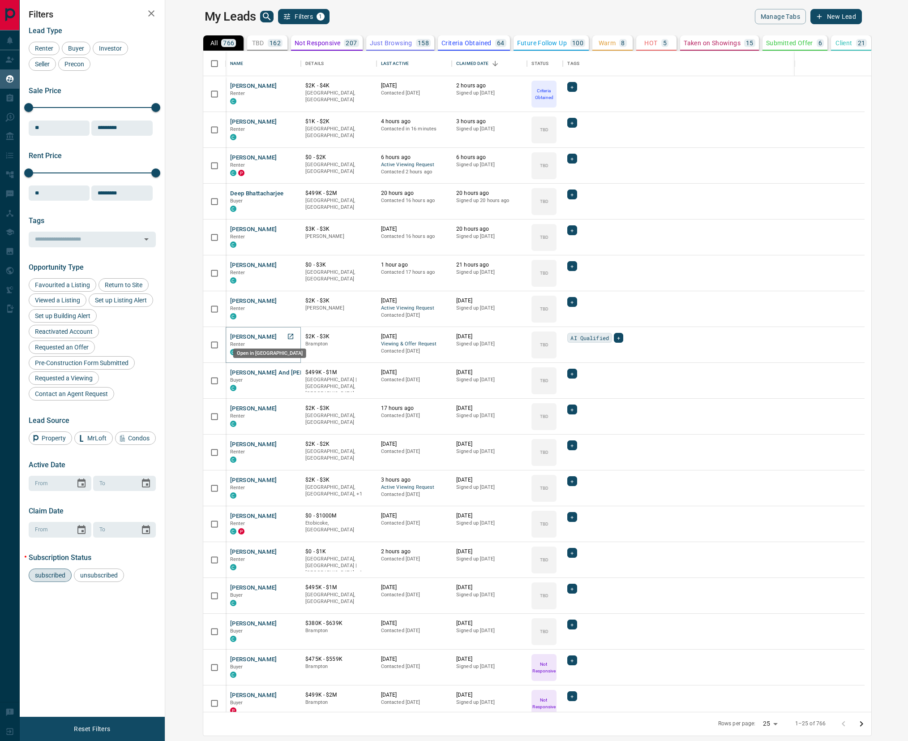 This screenshot has height=741, width=908. I want to click on span: Lead Source, so click(49, 420).